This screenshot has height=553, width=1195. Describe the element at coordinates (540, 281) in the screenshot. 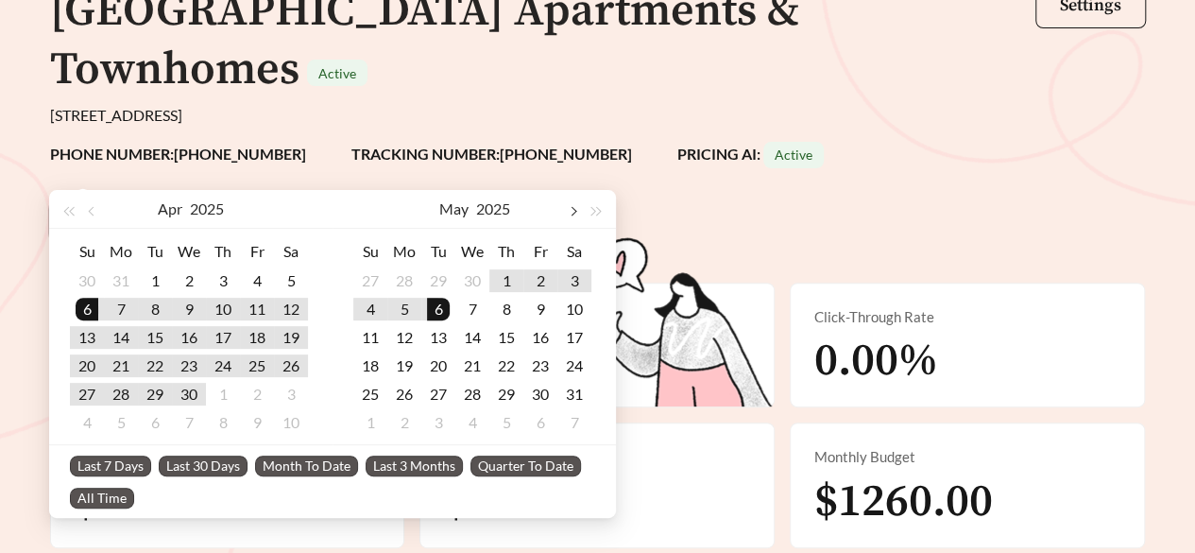

I see `td: 2025-05-02` at that location.